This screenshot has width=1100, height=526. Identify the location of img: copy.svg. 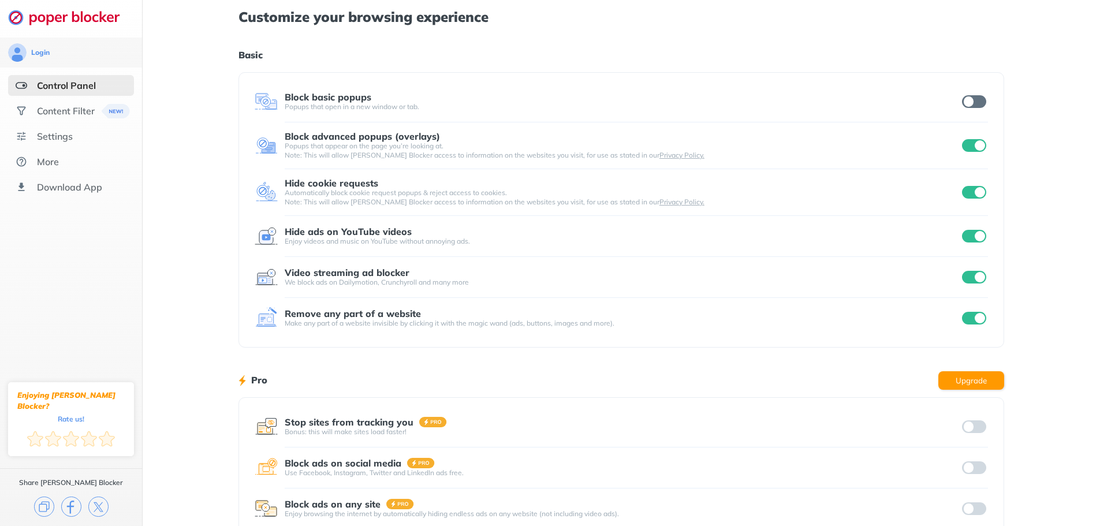
(44, 507).